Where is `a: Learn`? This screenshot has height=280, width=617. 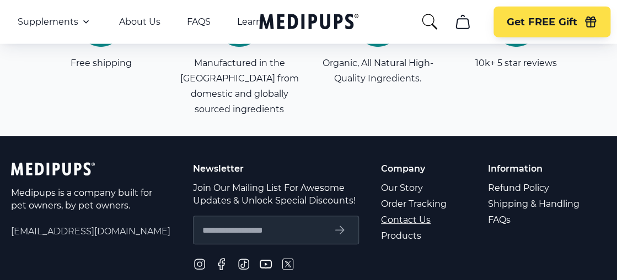 a: Learn is located at coordinates (249, 22).